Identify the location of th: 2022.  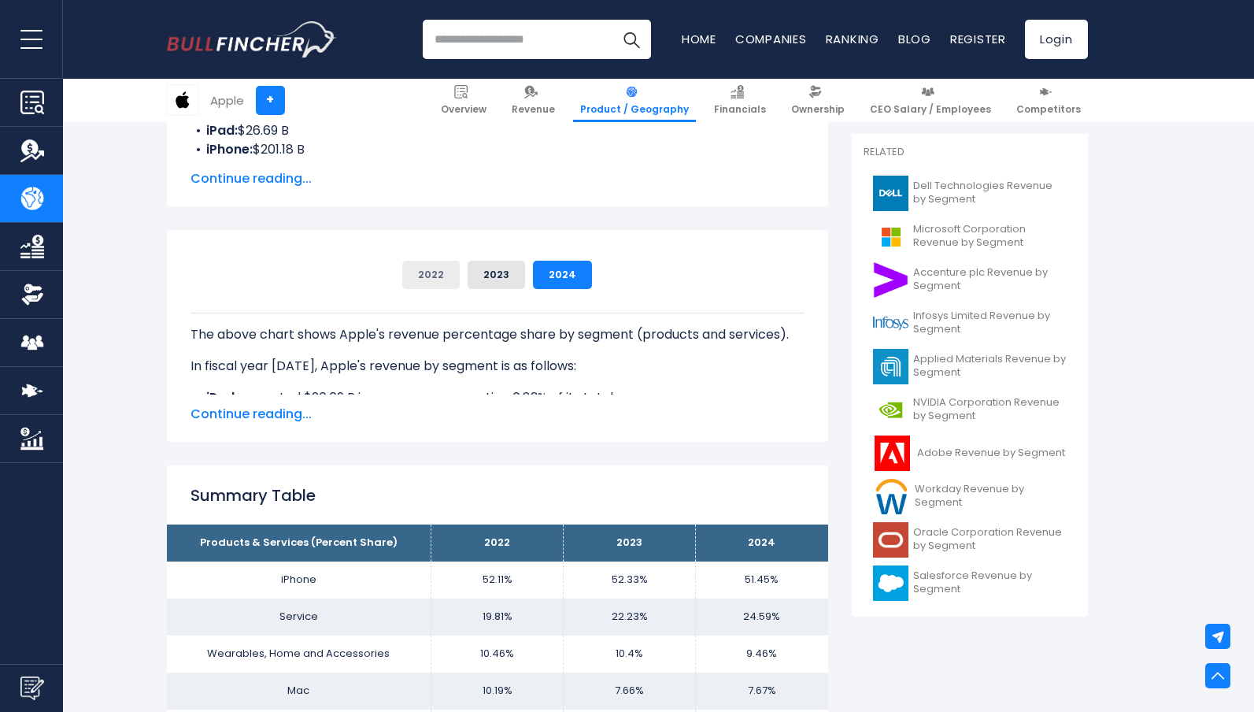
(498, 542).